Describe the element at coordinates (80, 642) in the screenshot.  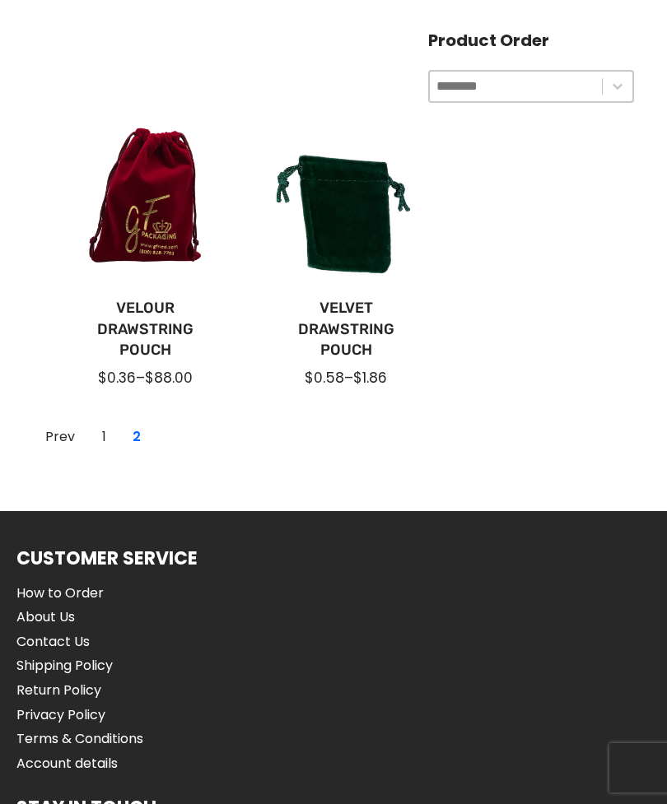
I see `a: Contact Us` at that location.